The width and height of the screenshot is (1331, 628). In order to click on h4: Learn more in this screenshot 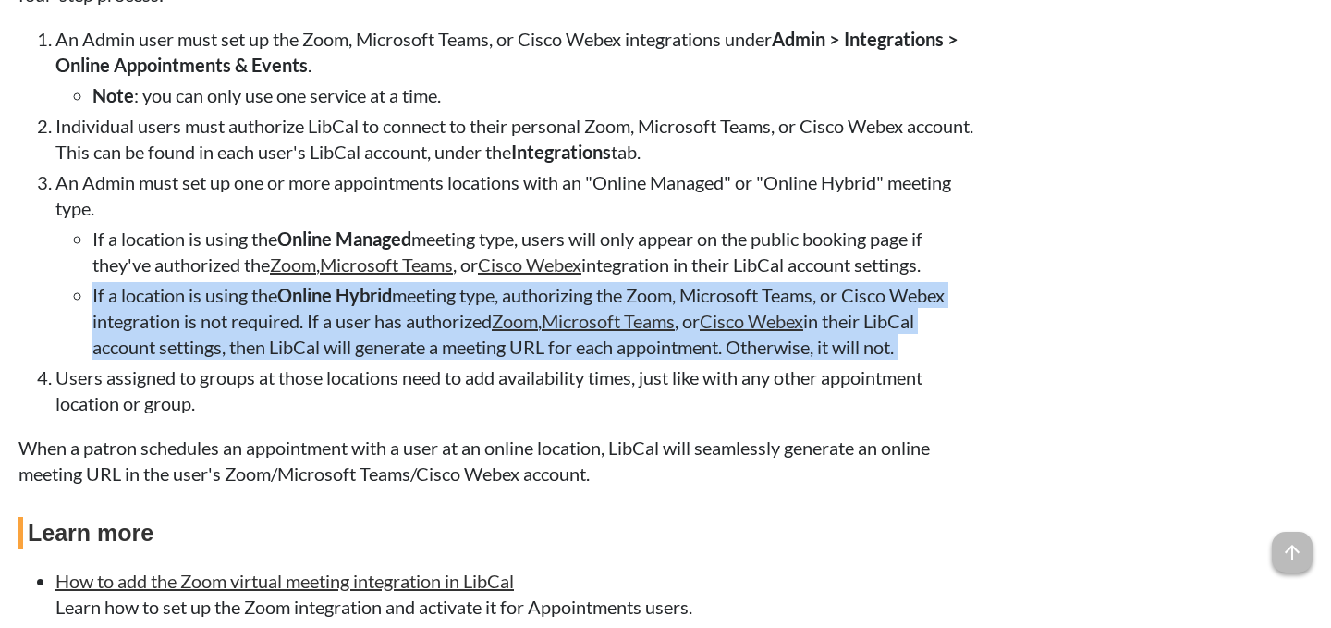, I will do `click(496, 532)`.